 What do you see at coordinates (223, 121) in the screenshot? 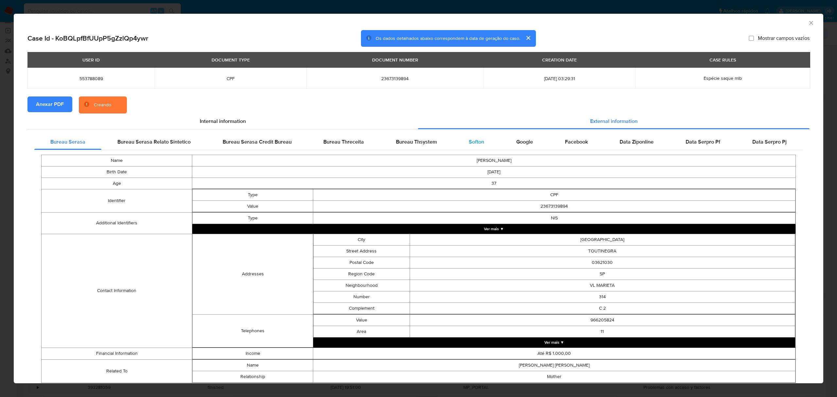
I see `span: Internal information` at bounding box center [223, 121].